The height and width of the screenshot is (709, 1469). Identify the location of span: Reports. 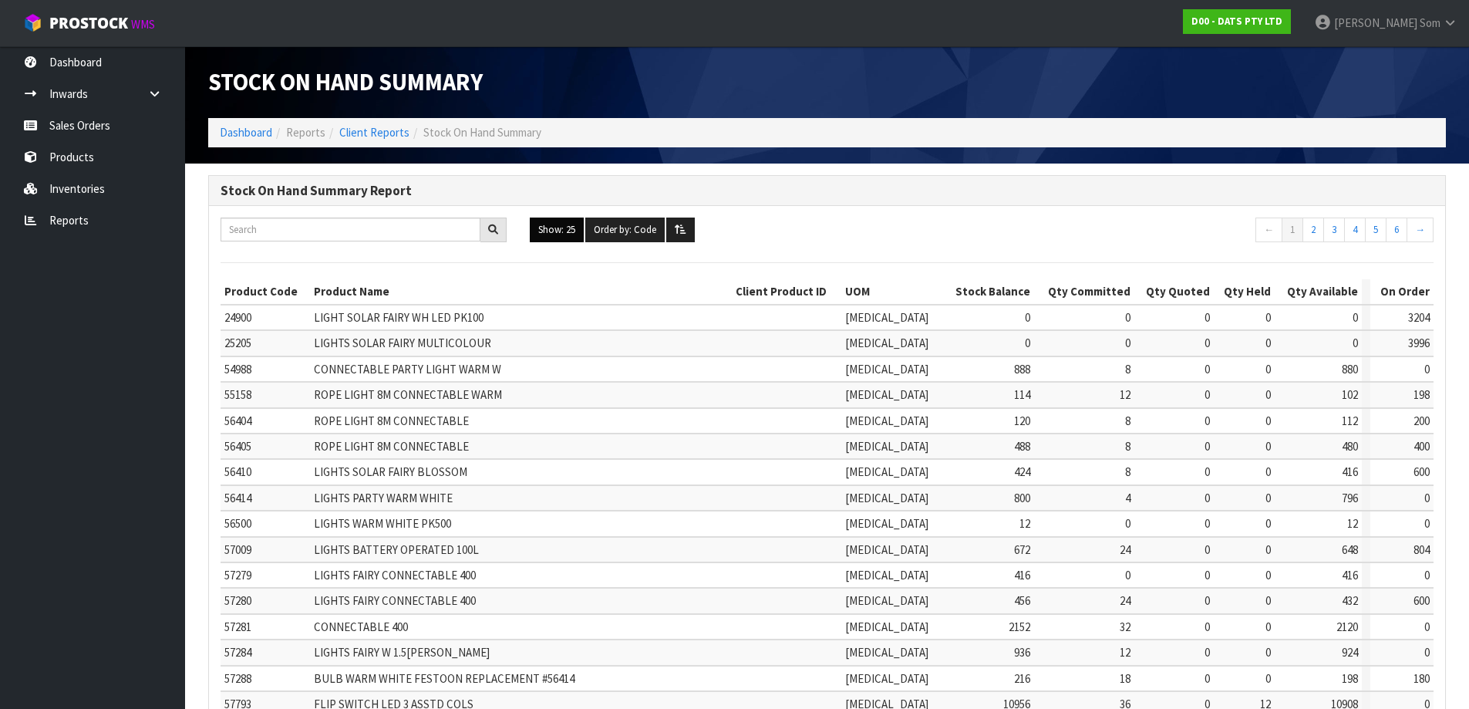
(305, 132).